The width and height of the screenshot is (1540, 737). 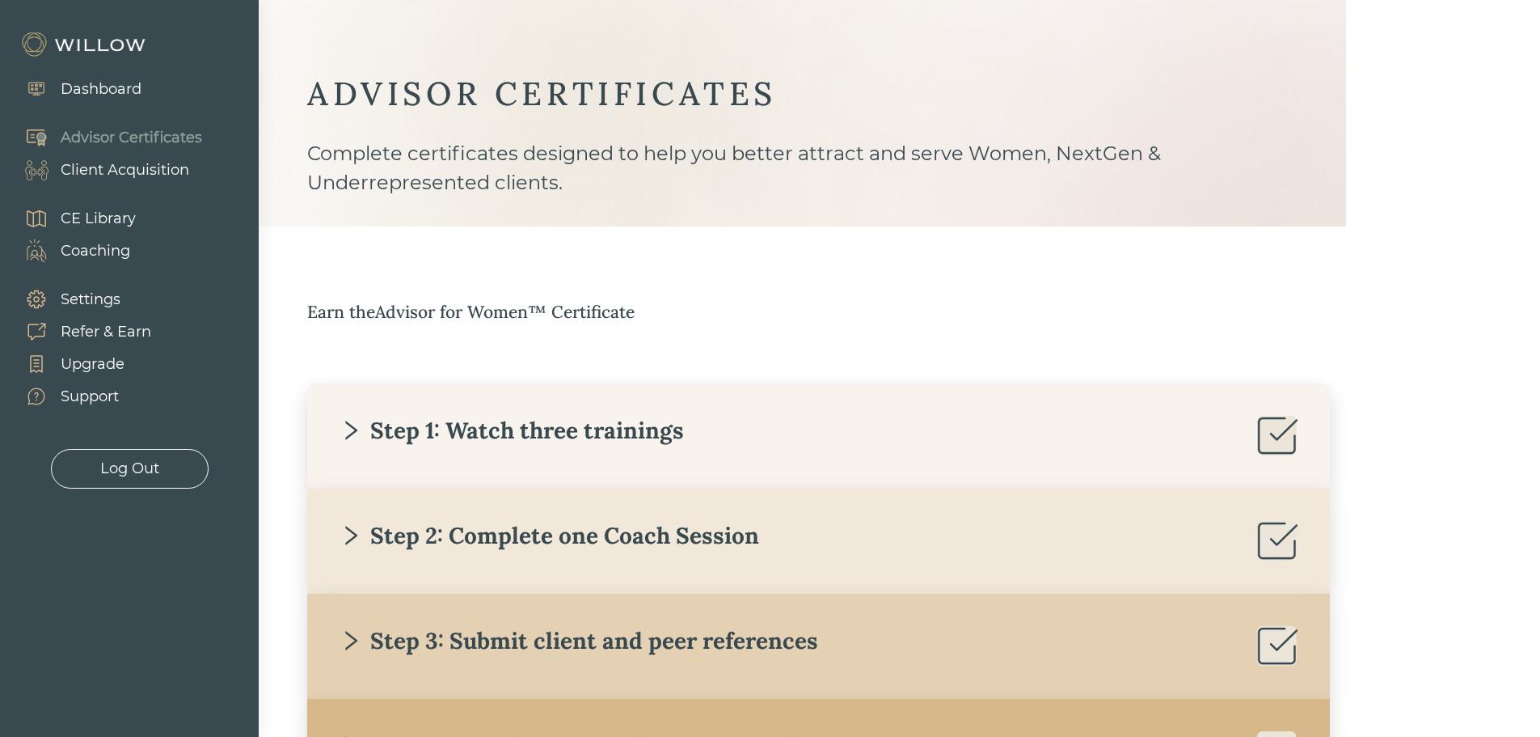 What do you see at coordinates (79, 364) in the screenshot?
I see `a: Upgrade` at bounding box center [79, 364].